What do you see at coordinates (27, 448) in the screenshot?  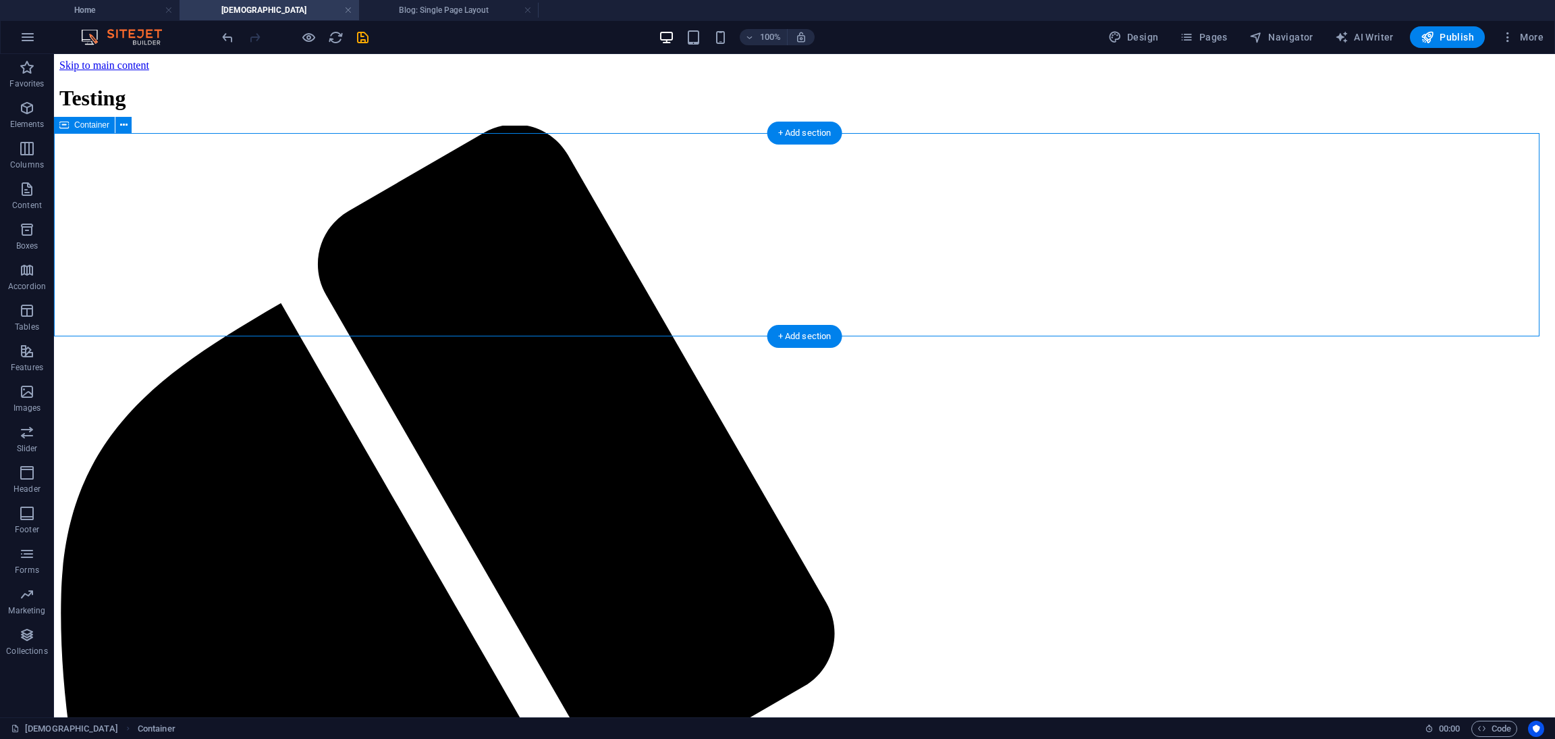 I see `p: Slider` at bounding box center [27, 448].